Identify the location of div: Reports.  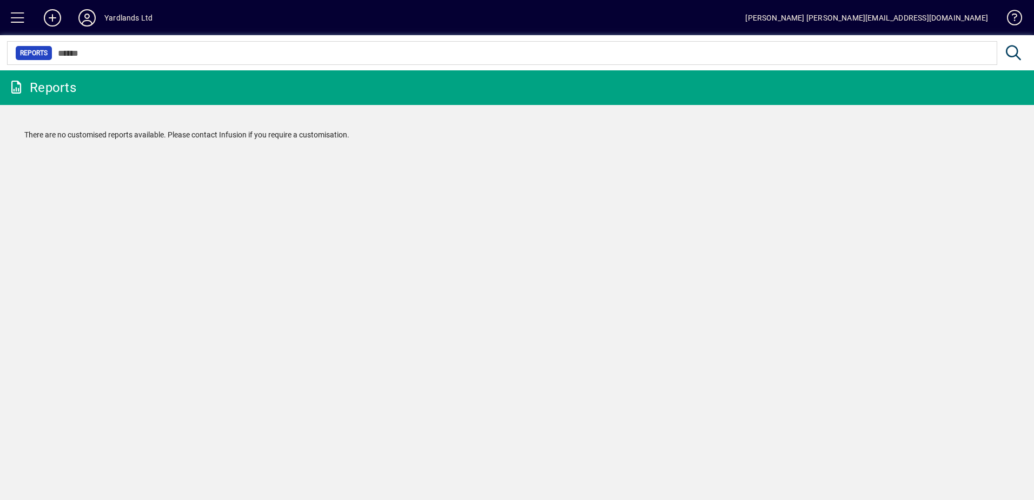
(42, 88).